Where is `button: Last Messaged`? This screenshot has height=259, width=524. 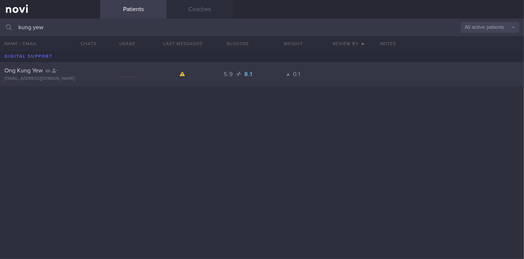
button: Last Messaged is located at coordinates (183, 44).